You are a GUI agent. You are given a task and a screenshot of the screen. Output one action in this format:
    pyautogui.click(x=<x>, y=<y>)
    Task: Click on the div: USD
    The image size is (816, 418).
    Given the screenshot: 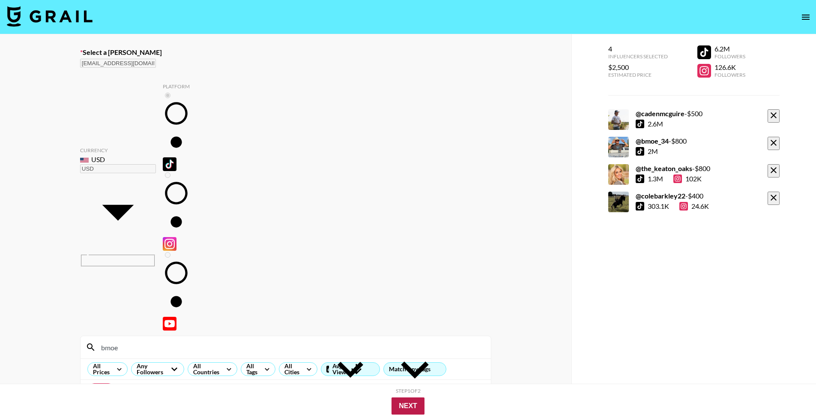 What is the action you would take?
    pyautogui.click(x=118, y=159)
    